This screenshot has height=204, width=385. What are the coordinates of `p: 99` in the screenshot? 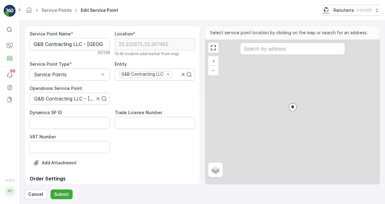 It's located at (13, 71).